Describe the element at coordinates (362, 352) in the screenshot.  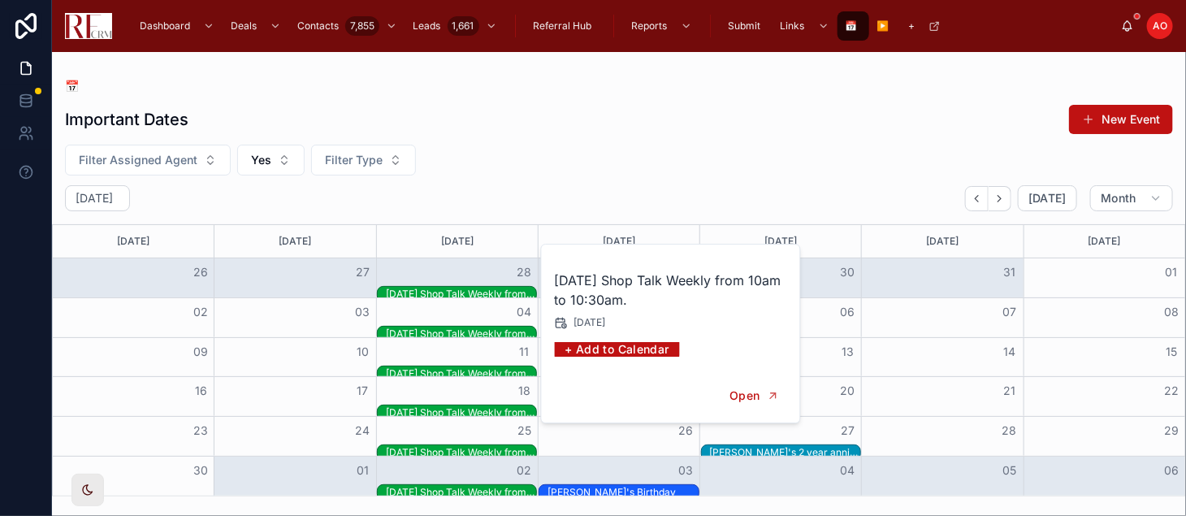
I see `button: 10` at that location.